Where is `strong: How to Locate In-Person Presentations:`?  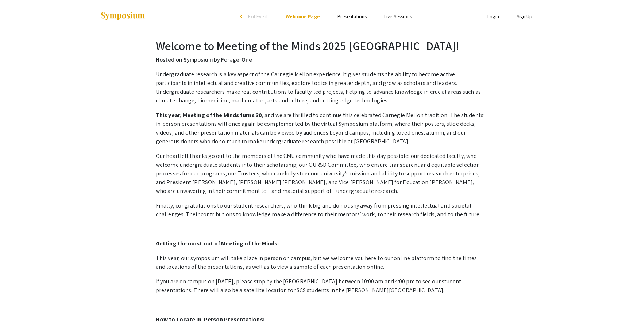 strong: How to Locate In-Person Presentations: is located at coordinates (210, 319).